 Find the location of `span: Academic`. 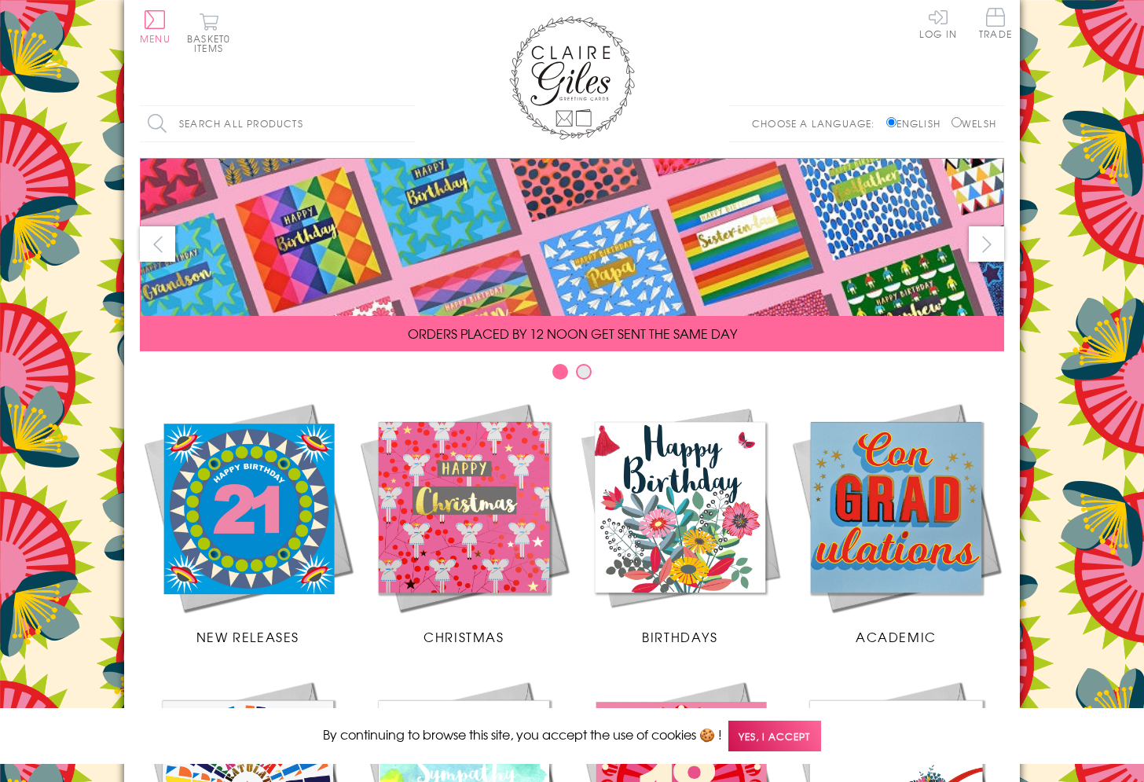

span: Academic is located at coordinates (896, 637).